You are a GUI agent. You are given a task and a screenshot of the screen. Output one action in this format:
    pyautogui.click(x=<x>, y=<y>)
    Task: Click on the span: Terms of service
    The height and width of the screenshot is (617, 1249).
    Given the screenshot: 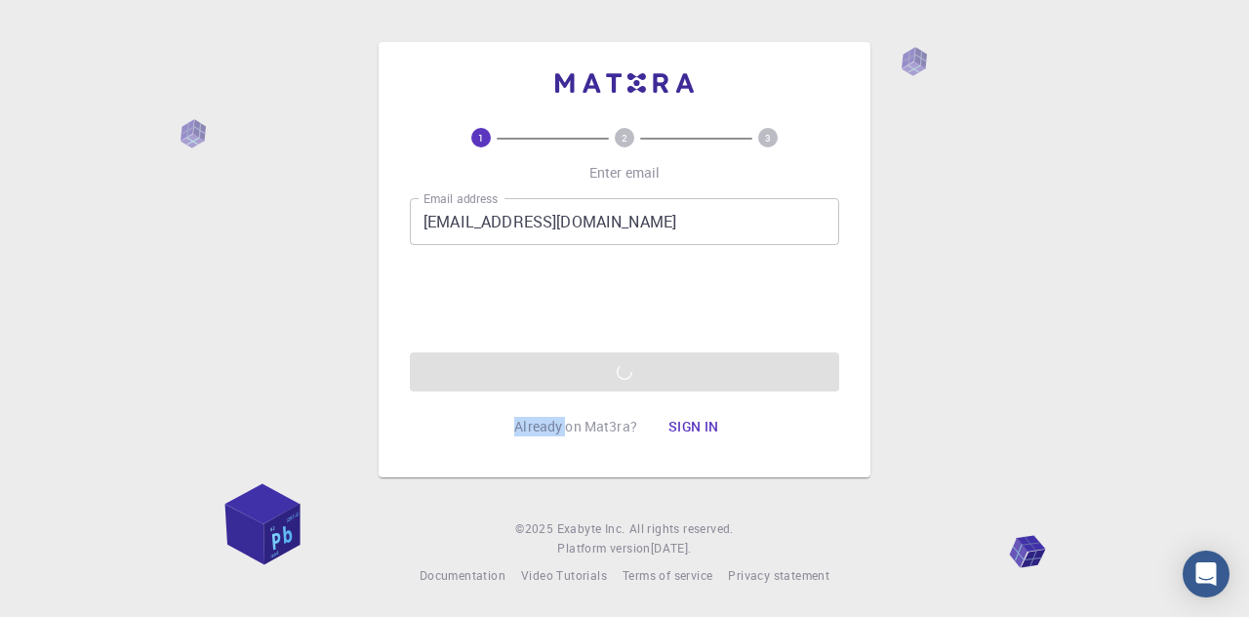 What is the action you would take?
    pyautogui.click(x=667, y=575)
    